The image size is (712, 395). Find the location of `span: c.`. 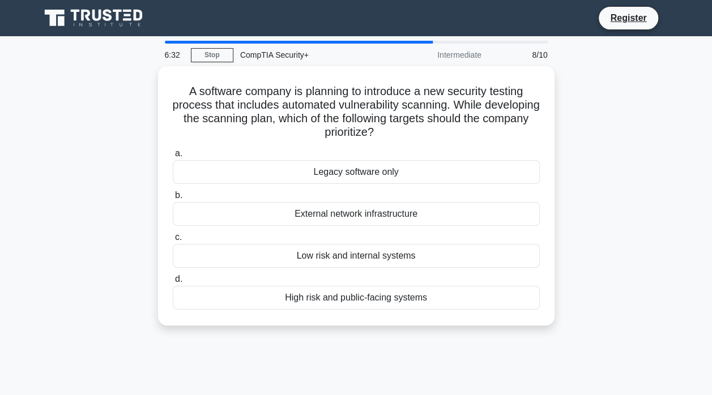

span: c. is located at coordinates (178, 237).